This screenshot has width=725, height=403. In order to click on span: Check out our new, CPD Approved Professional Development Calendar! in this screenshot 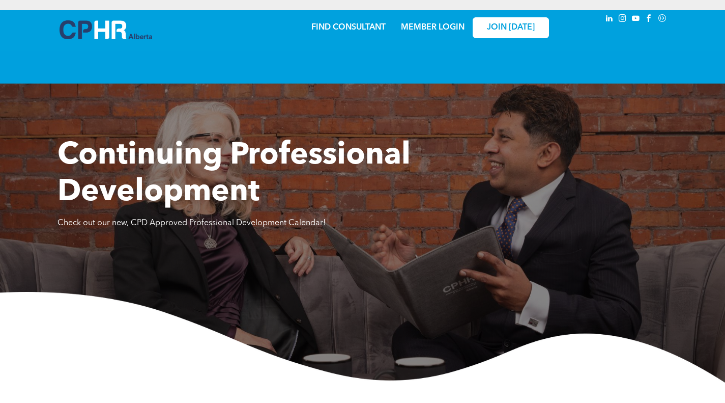, I will do `click(191, 223)`.